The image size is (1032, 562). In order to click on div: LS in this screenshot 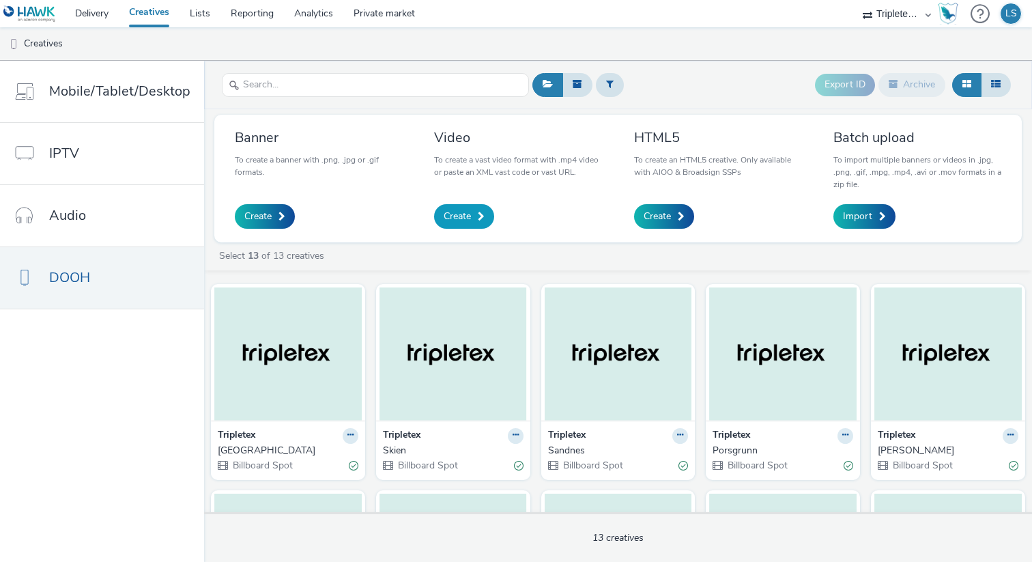, I will do `click(1011, 14)`.